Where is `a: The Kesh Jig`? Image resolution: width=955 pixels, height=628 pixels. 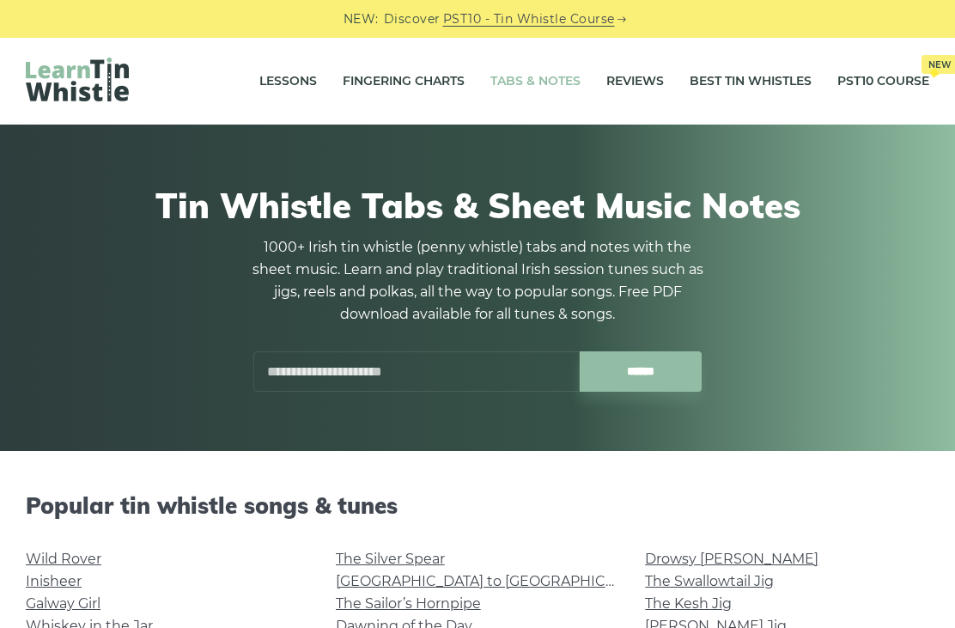
a: The Kesh Jig is located at coordinates (688, 603).